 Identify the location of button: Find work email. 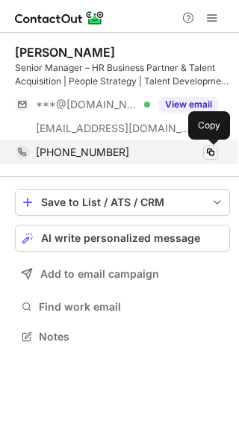
(123, 307).